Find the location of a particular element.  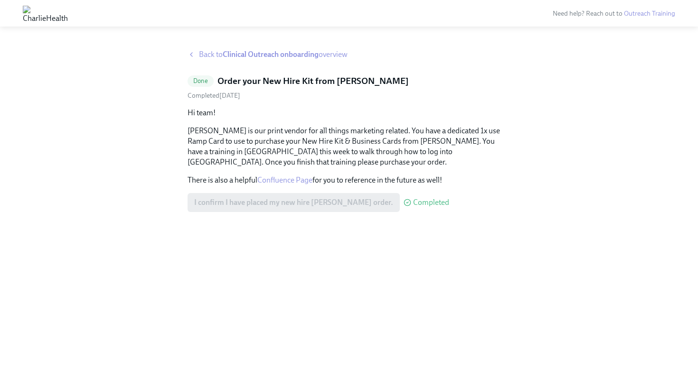

span: Need help? Reach out to is located at coordinates (614, 13).